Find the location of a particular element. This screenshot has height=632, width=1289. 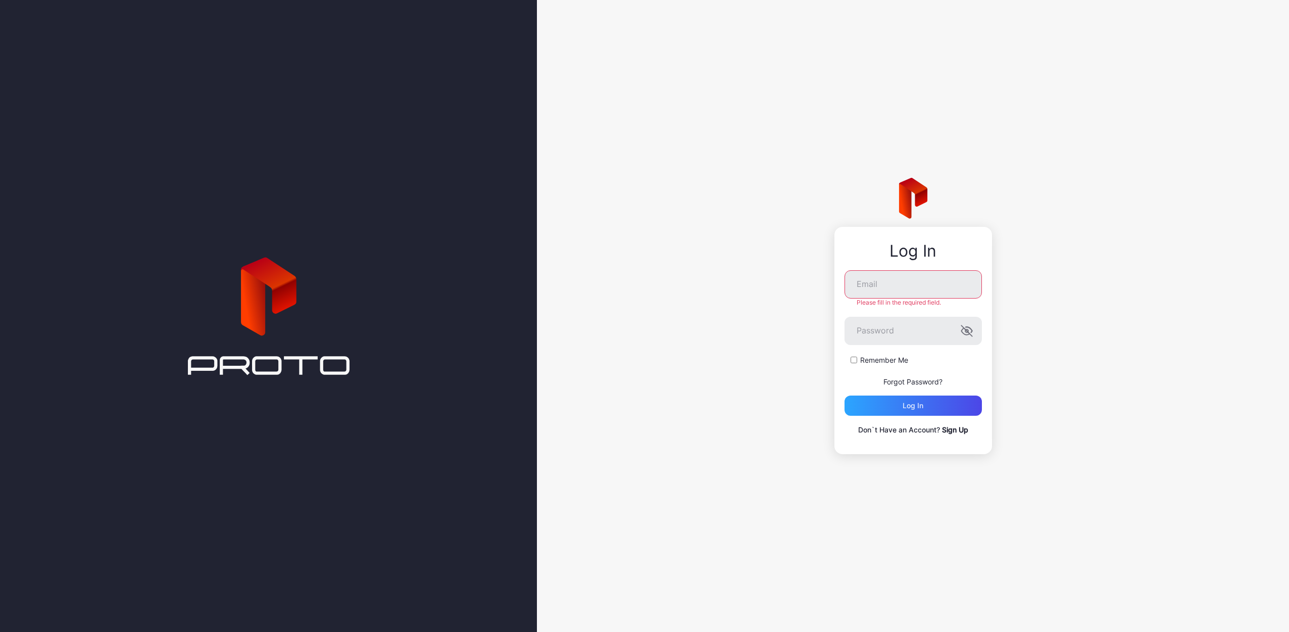

div: Log In is located at coordinates (914, 251).